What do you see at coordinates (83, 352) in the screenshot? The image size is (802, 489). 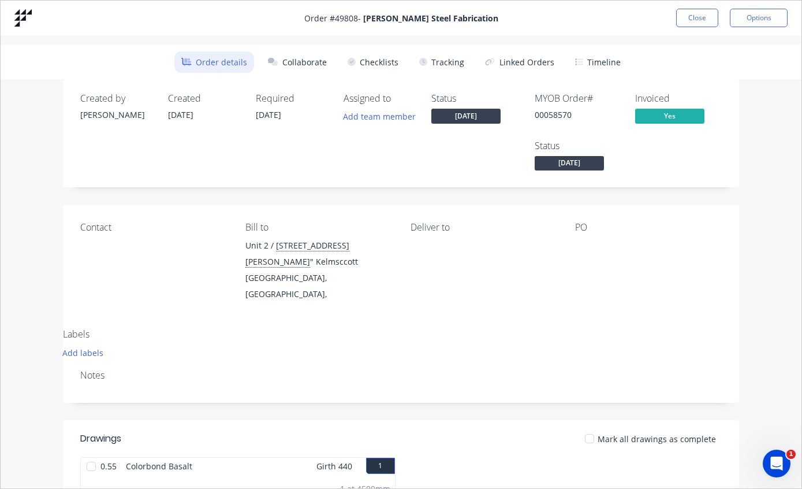 I see `button: Add labels` at bounding box center [83, 352].